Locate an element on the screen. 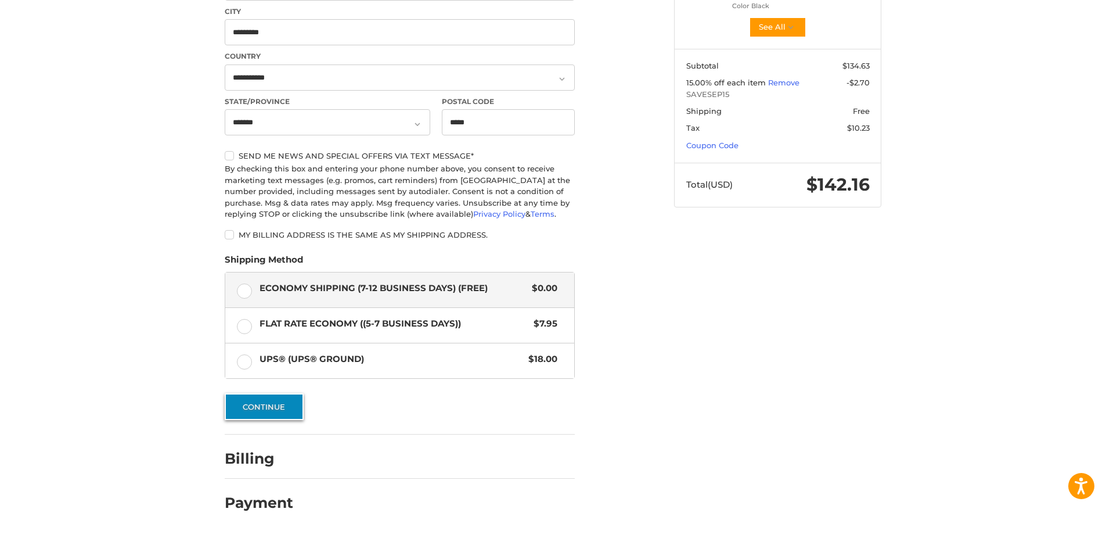 The image size is (1106, 534). label: Country is located at coordinates (400, 56).